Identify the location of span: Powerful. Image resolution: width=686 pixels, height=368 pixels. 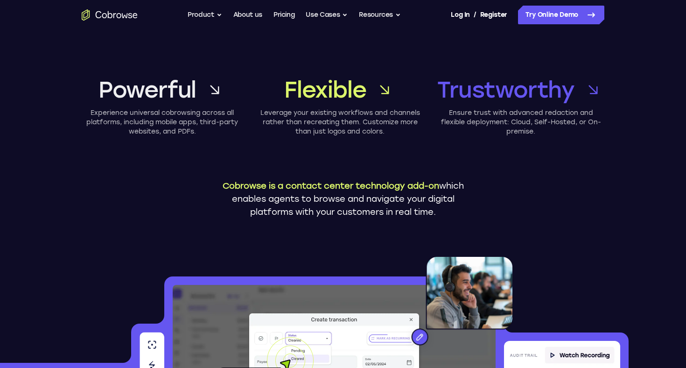
(147, 90).